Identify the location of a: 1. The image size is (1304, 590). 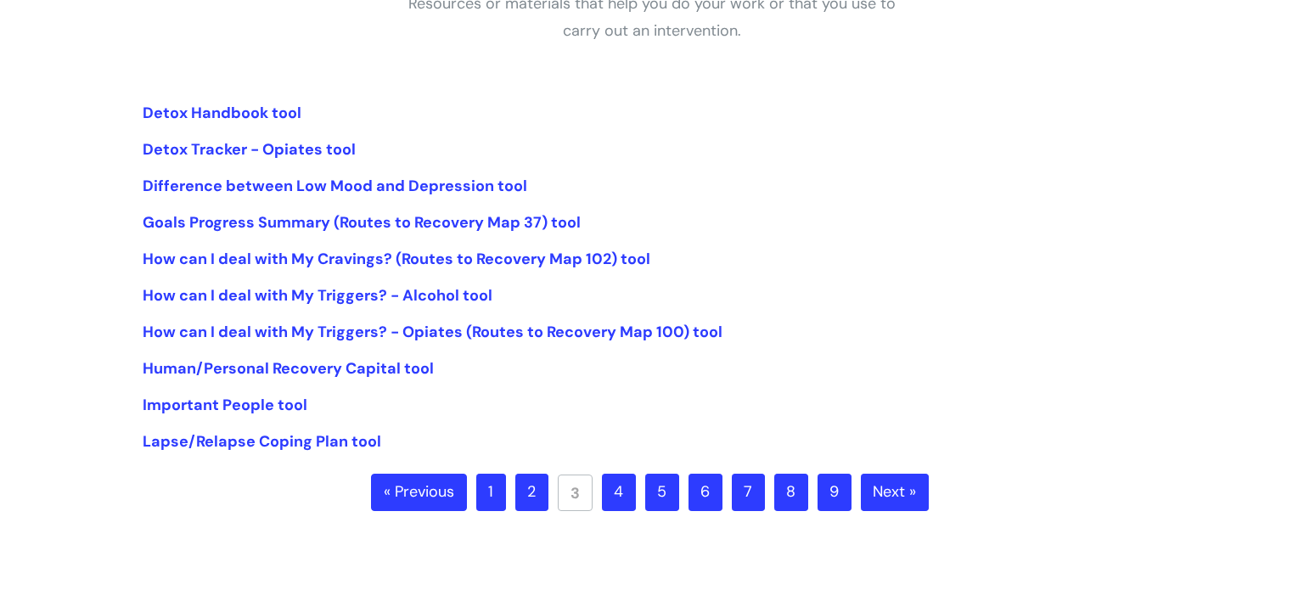
(491, 492).